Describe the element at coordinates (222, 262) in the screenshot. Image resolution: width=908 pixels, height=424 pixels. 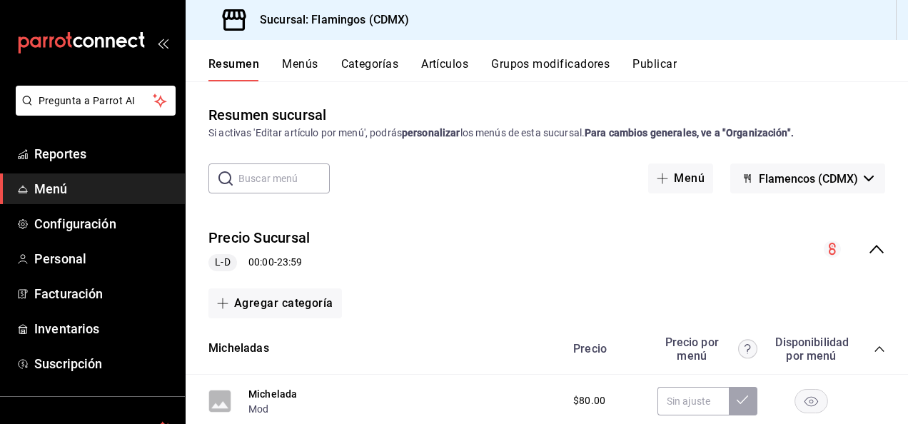
I see `span: L-D` at that location.